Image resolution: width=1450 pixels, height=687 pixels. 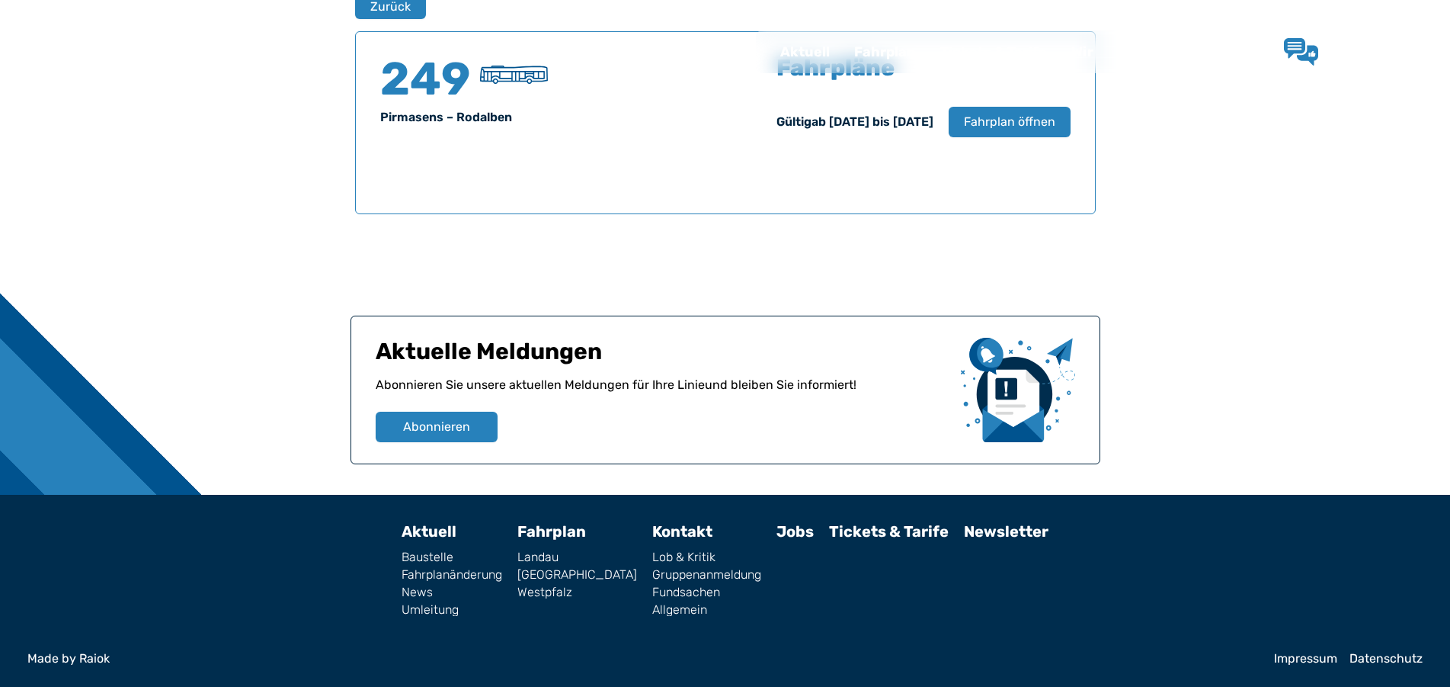 I want to click on a: Datenschutz, so click(x=1386, y=659).